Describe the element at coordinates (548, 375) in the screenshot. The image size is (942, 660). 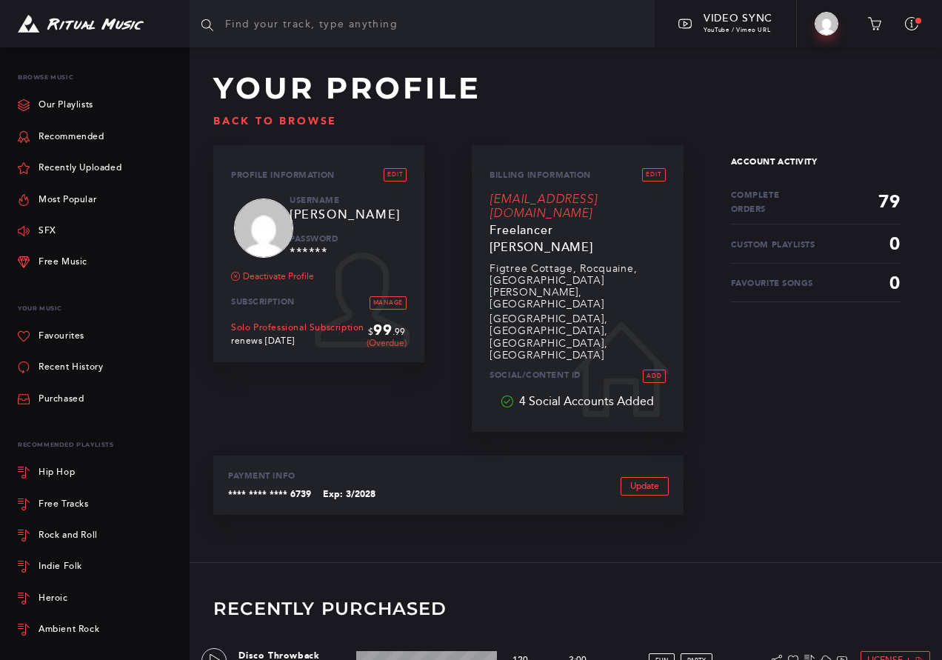
I see `h5: Social/Content ID` at that location.